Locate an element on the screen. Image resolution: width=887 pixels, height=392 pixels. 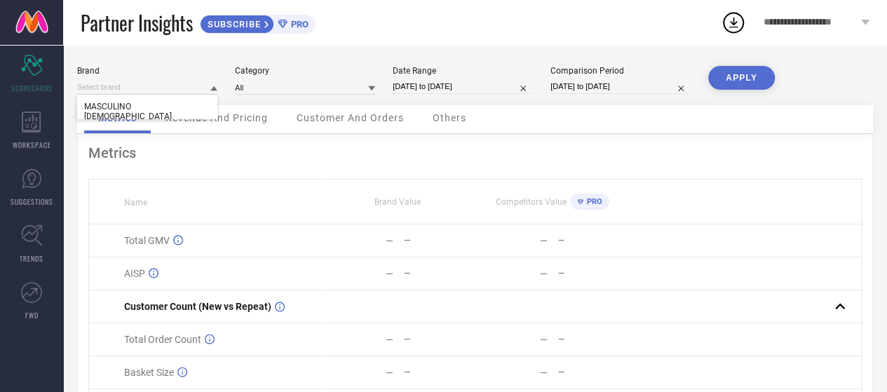
span: Total Order Count is located at coordinates (163, 340).